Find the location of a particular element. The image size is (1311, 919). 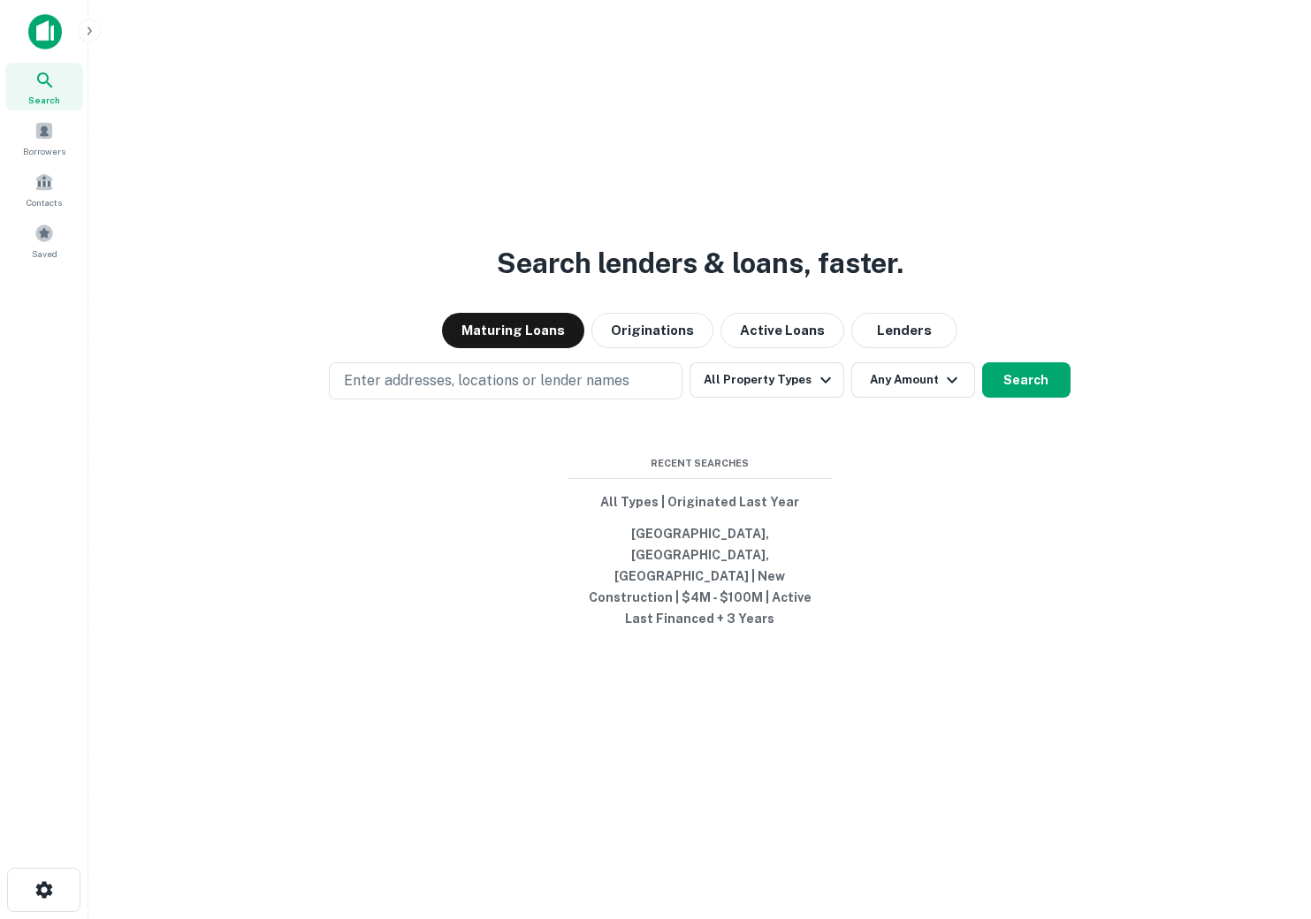

h3: Search lenders & loans, faster. is located at coordinates (700, 263).